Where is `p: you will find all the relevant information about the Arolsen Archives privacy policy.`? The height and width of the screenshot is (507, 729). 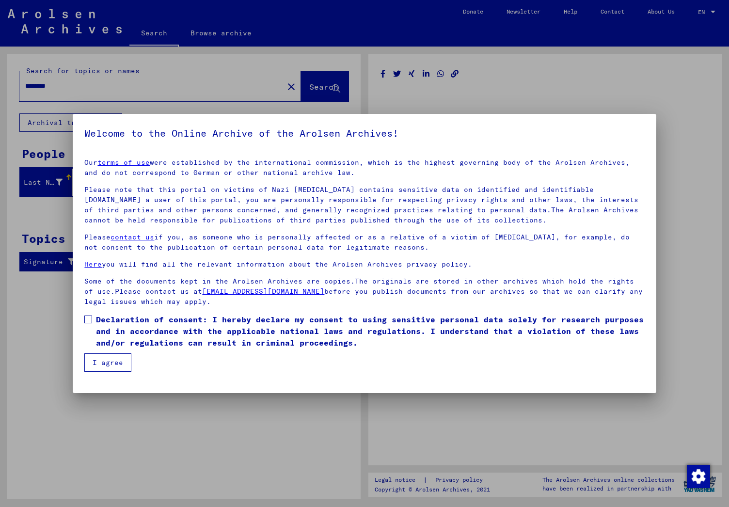
p: you will find all the relevant information about the Arolsen Archives privacy policy. is located at coordinates (364, 264).